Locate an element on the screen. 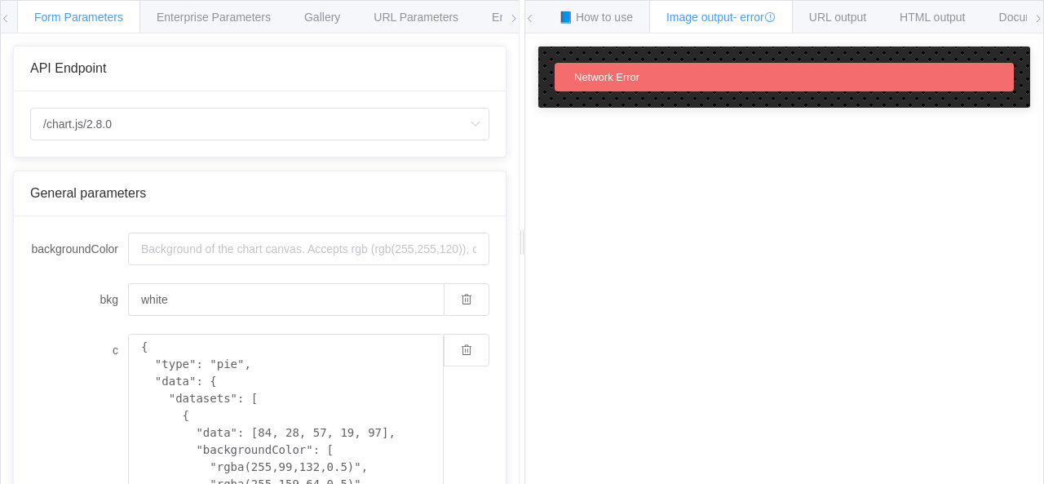  span: URL Parameters is located at coordinates (416, 17).